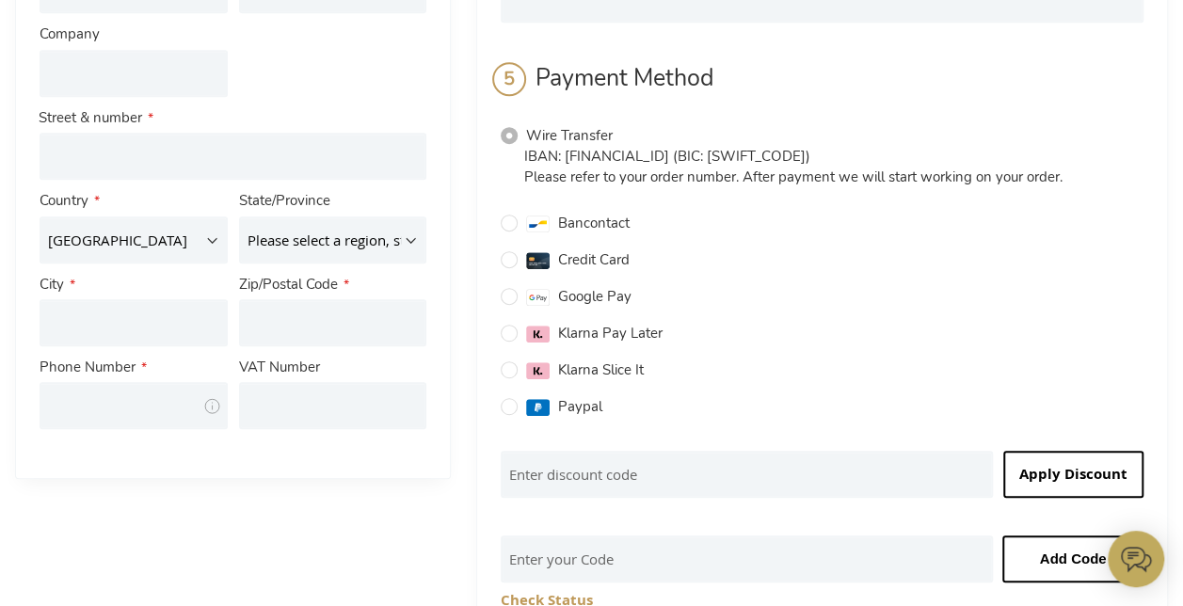  Describe the element at coordinates (1073, 559) in the screenshot. I see `input: Add Code` at that location.